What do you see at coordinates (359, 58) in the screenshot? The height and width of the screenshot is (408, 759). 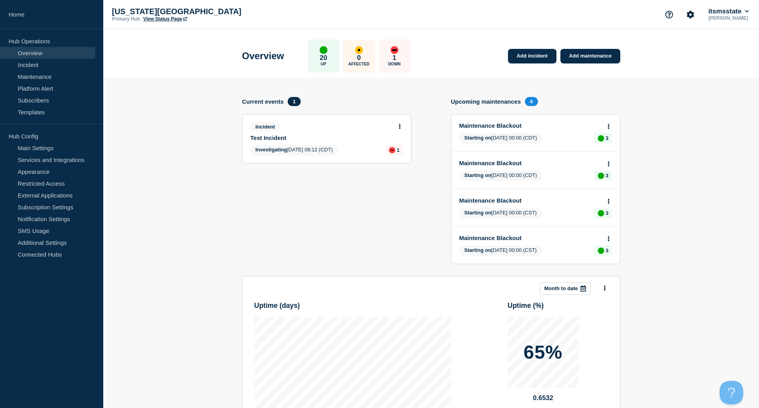 I see `p: 0` at bounding box center [359, 58].